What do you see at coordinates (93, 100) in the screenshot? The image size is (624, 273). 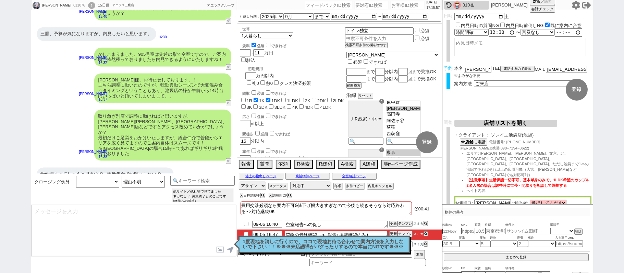 I see `p: 16:37` at bounding box center [93, 100].